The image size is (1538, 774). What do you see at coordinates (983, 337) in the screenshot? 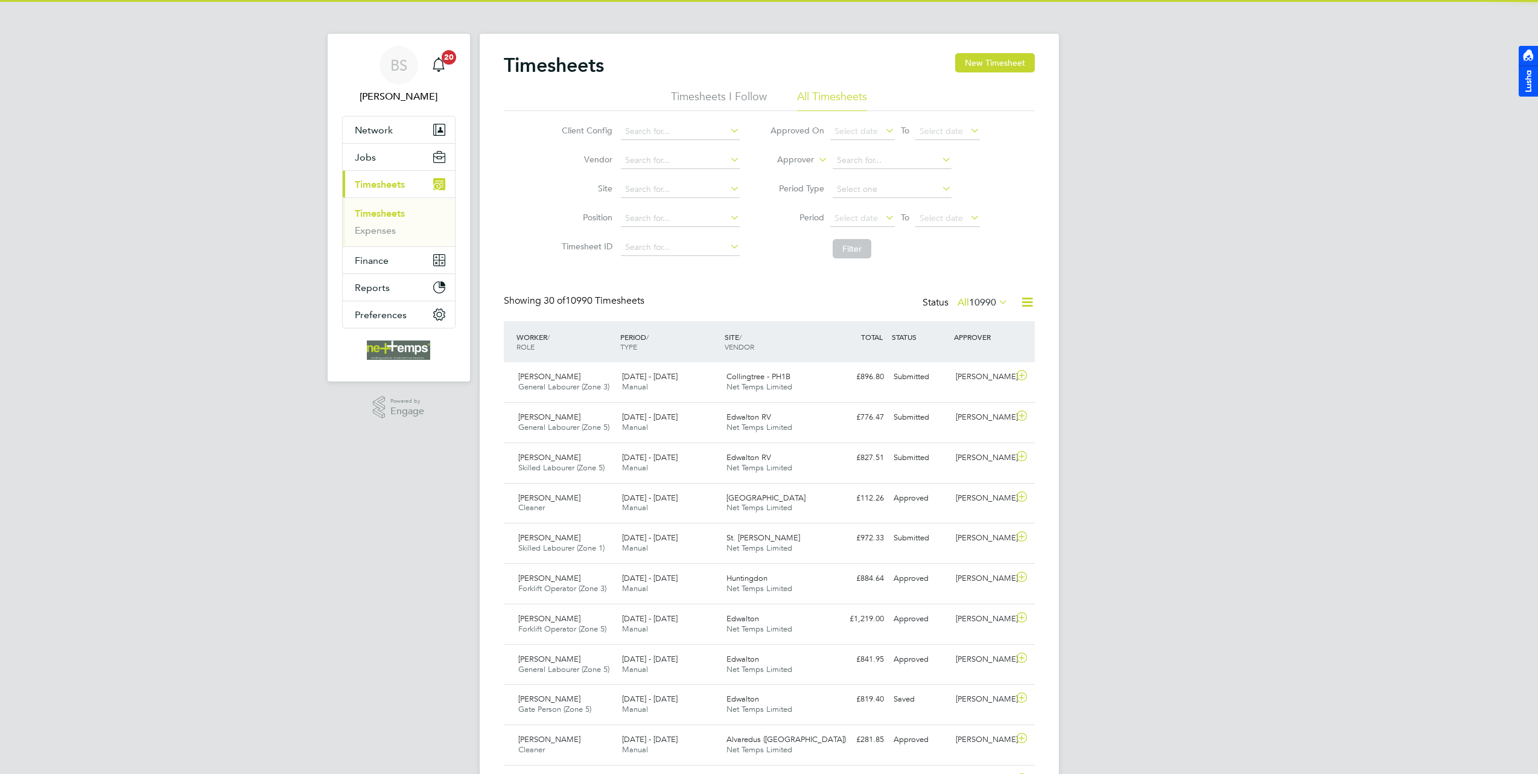
I see `div: APPROVER` at bounding box center [983, 337].